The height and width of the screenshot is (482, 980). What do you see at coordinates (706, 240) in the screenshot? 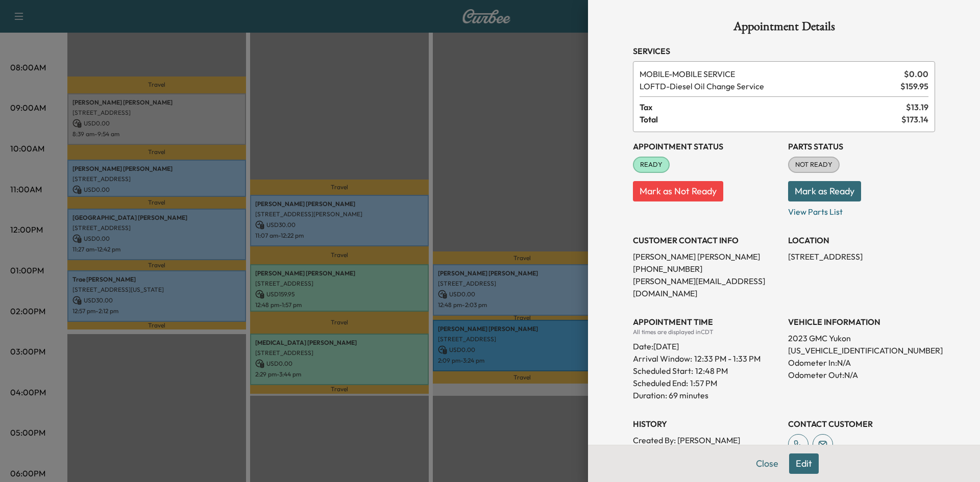
I see `h3: CUSTOMER CONTACT INFO` at bounding box center [706, 240].